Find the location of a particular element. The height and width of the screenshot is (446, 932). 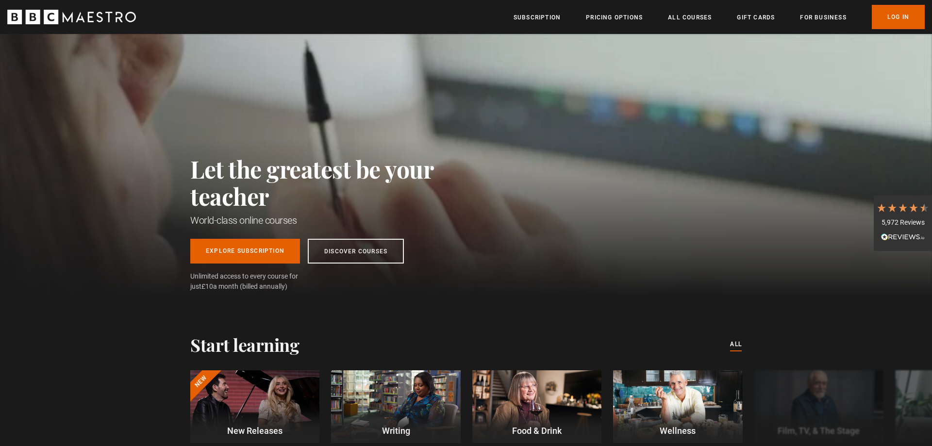

h2: Start learning is located at coordinates (245, 345).